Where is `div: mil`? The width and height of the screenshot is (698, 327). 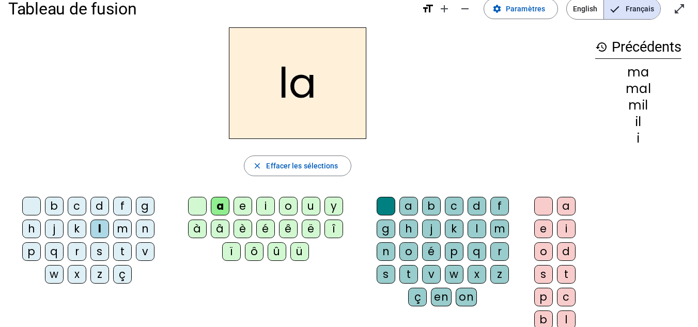
div: mil is located at coordinates (638, 105).